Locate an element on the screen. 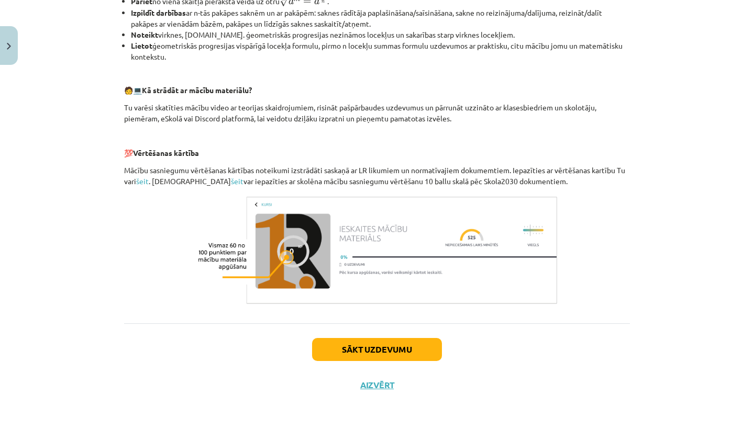  img: icon-close-lesson-0947bae3869378f0d4975bcd49f059093ad1ed9edebbc8119c70593378902aed.svg is located at coordinates (9, 46).